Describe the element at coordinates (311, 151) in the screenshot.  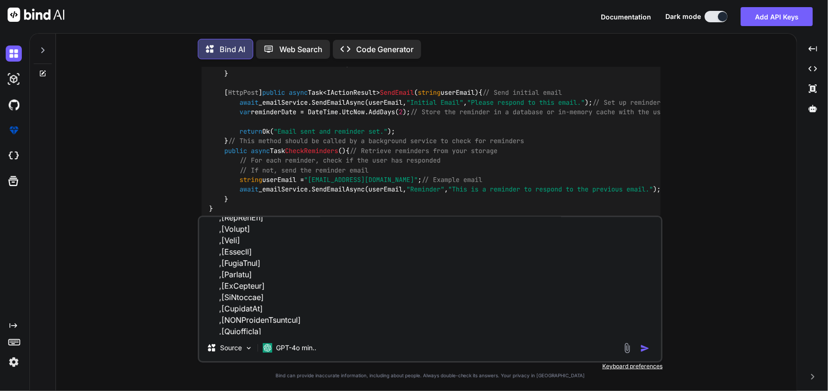
I see `span: CheckReminders` at that location.